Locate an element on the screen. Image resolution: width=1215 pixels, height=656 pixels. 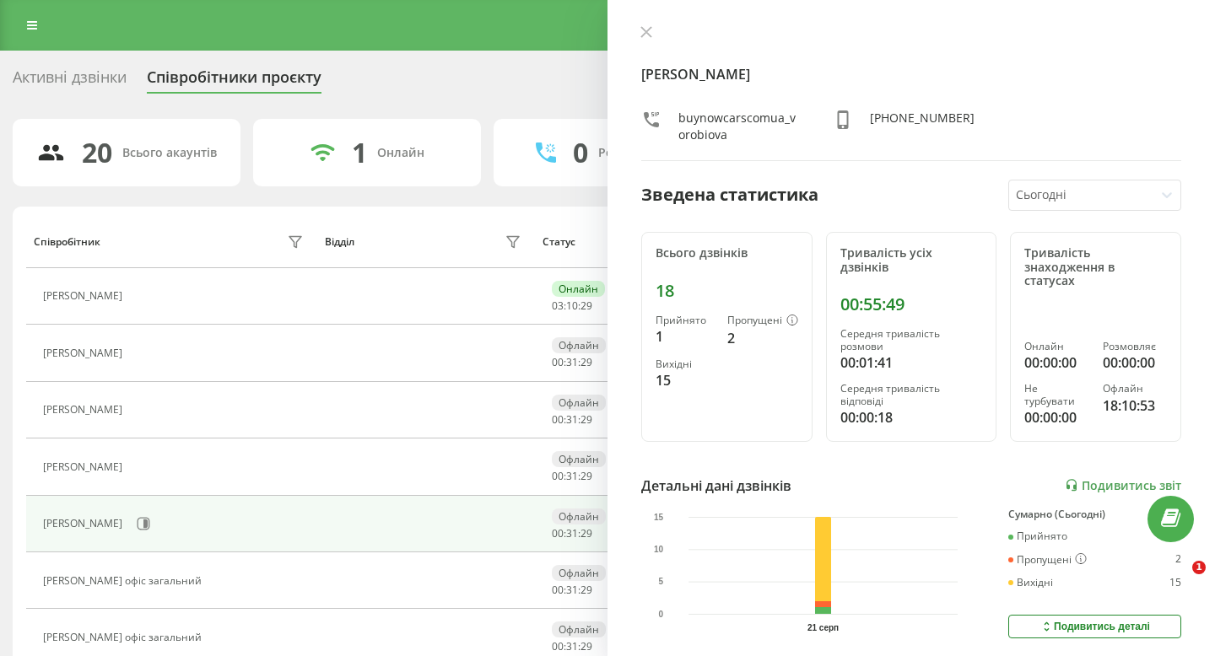
div: Зведена статистика is located at coordinates (730, 195).